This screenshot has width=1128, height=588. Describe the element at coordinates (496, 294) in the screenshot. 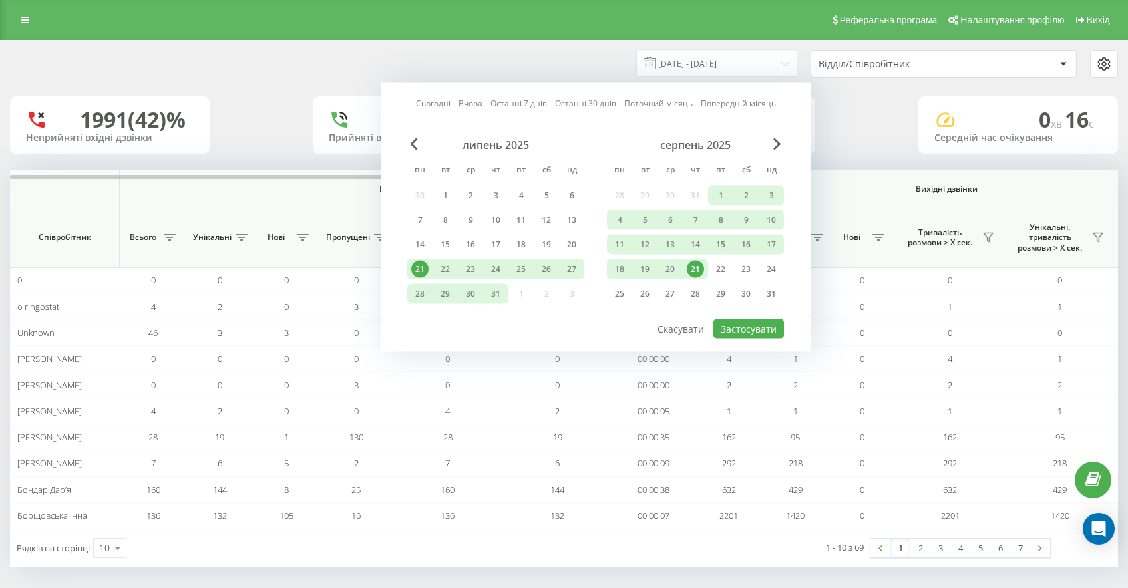

I see `div: чт 31 лип 2025 р.` at that location.